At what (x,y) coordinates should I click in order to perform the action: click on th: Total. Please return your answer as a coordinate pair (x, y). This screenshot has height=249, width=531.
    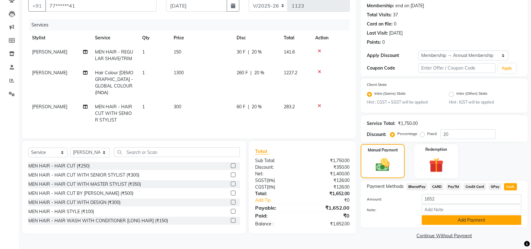
    Looking at the image, I should click on (296, 38).